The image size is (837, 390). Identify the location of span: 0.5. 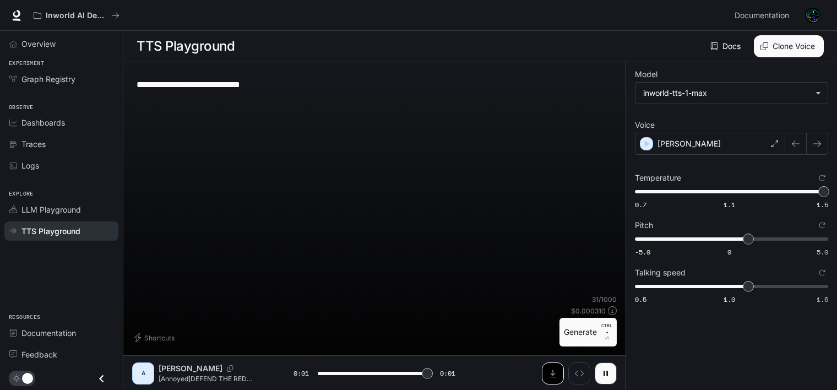
(641, 299).